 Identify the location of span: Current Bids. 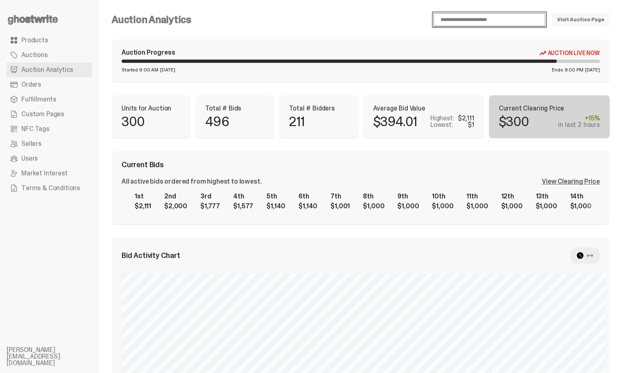
(143, 165).